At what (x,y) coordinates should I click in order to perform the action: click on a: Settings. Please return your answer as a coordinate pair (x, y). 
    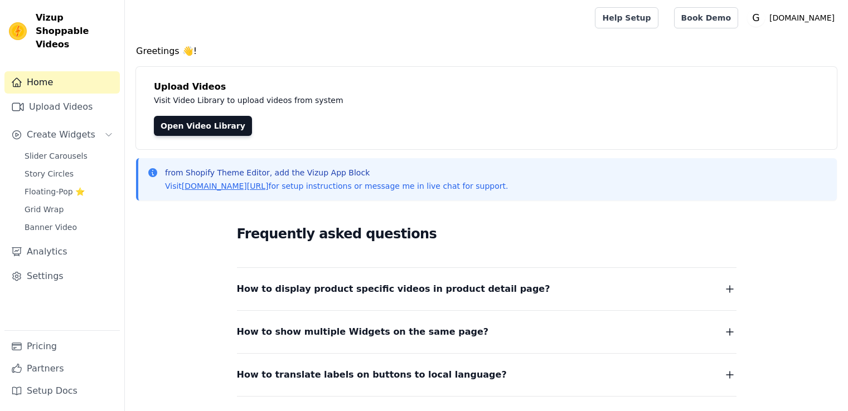
    Looking at the image, I should click on (62, 276).